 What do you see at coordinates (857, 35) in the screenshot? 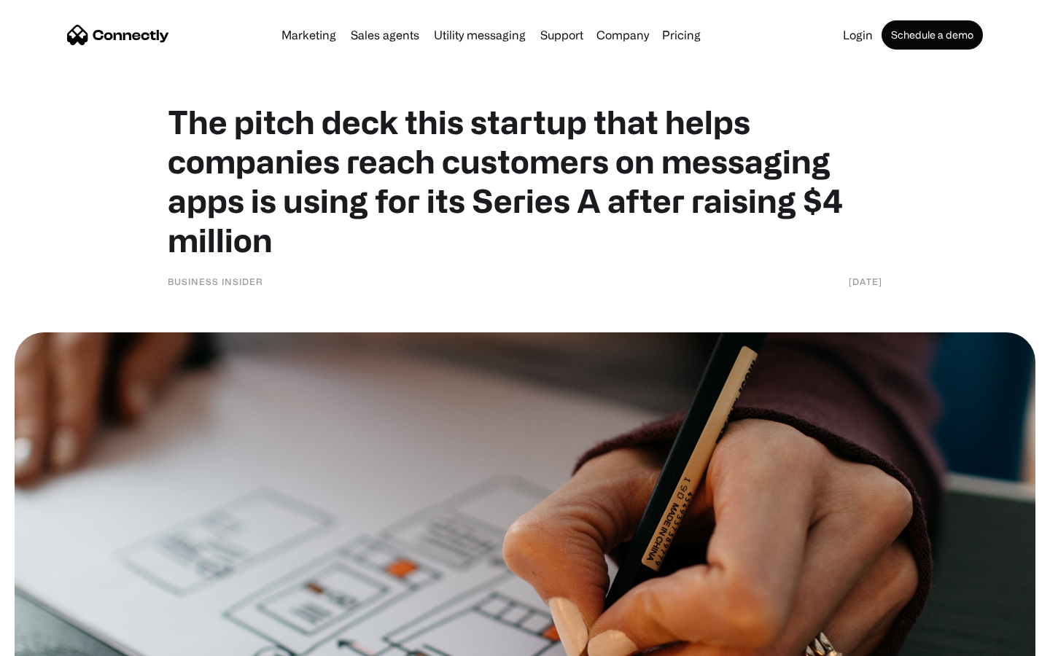
I see `a: Login` at bounding box center [857, 35].